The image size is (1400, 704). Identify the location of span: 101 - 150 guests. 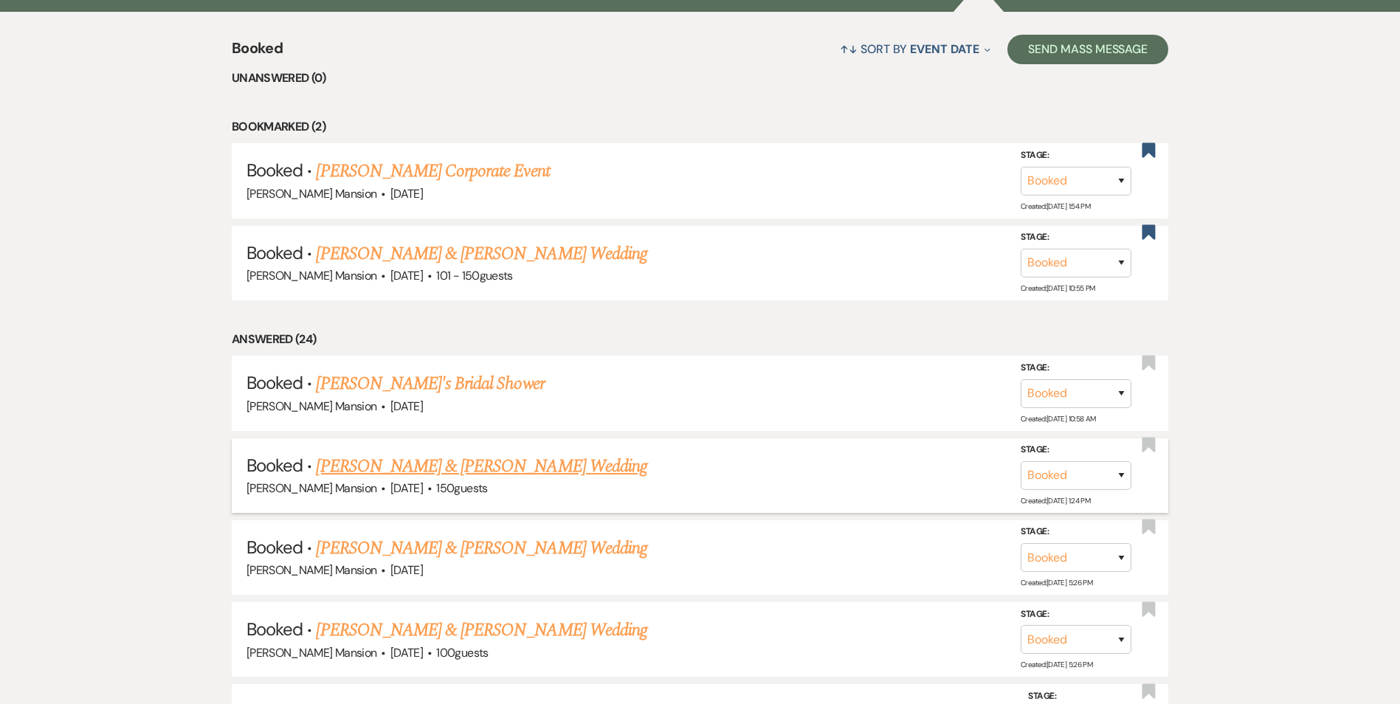
(474, 275).